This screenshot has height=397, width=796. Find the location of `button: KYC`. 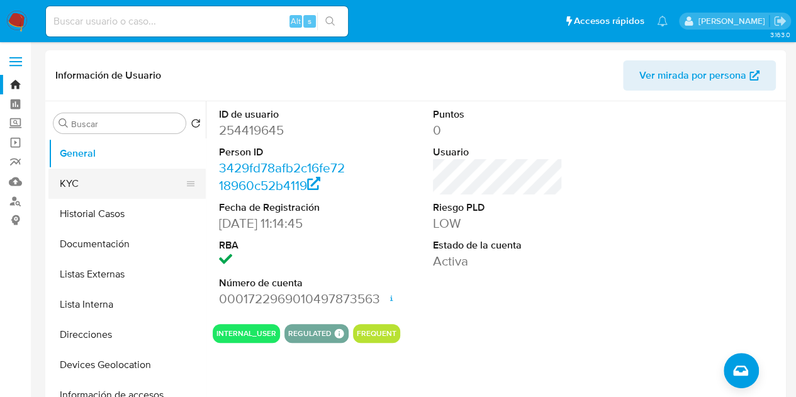

button: KYC is located at coordinates (122, 184).